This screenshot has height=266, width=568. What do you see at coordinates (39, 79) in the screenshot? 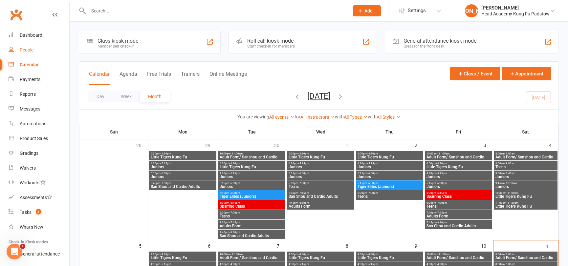
I see `a: Payments` at bounding box center [39, 79].